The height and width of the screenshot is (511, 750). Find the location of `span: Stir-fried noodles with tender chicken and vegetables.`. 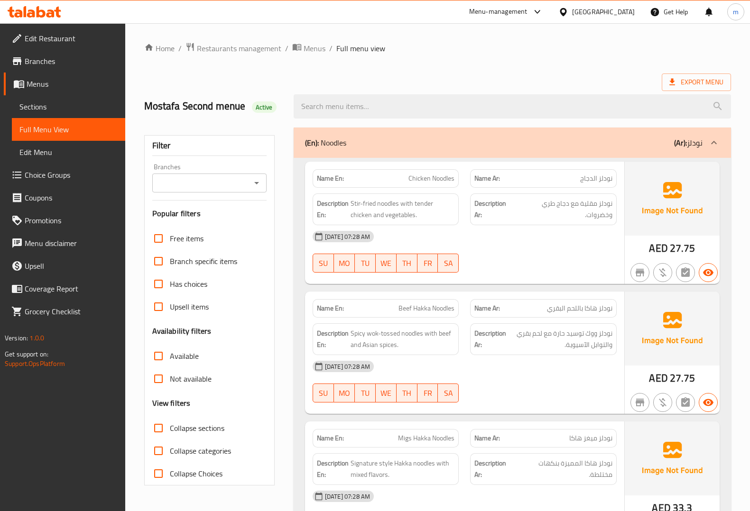

span: Stir-fried noodles with tender chicken and vegetables. is located at coordinates (403, 209).